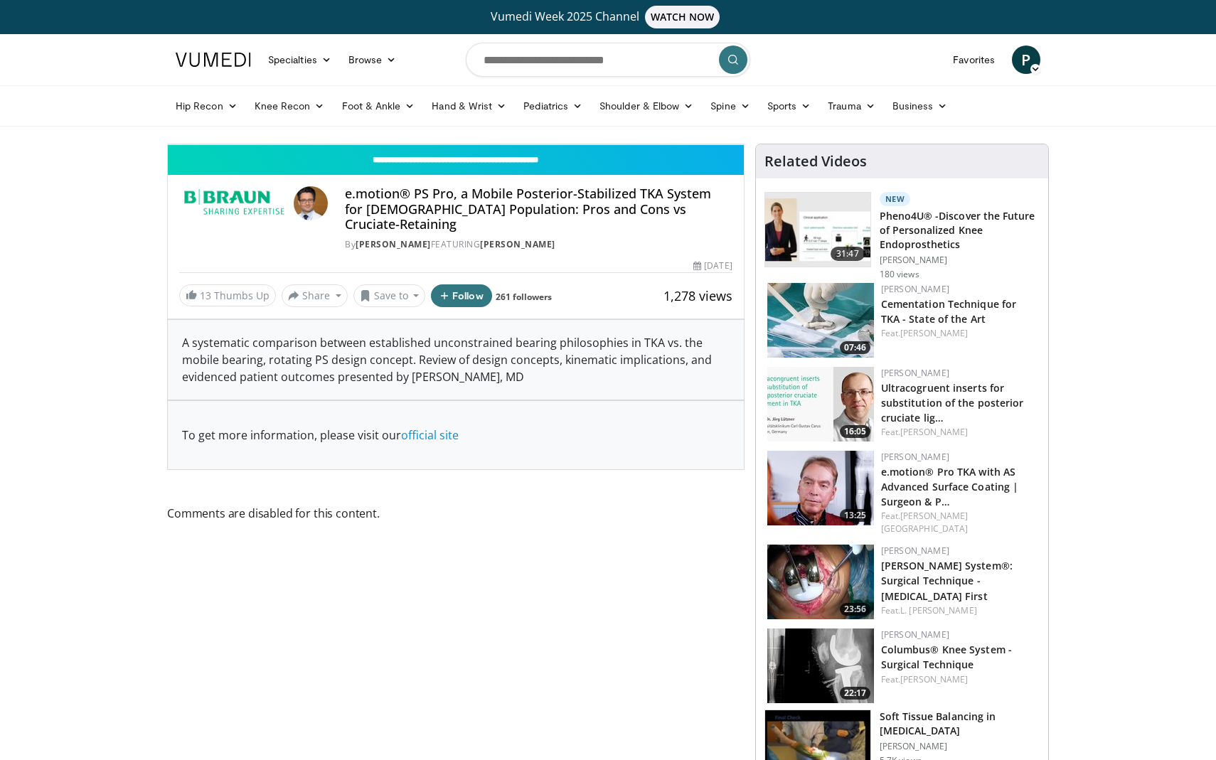 The height and width of the screenshot is (760, 1216). I want to click on h4: Related Videos, so click(815, 161).